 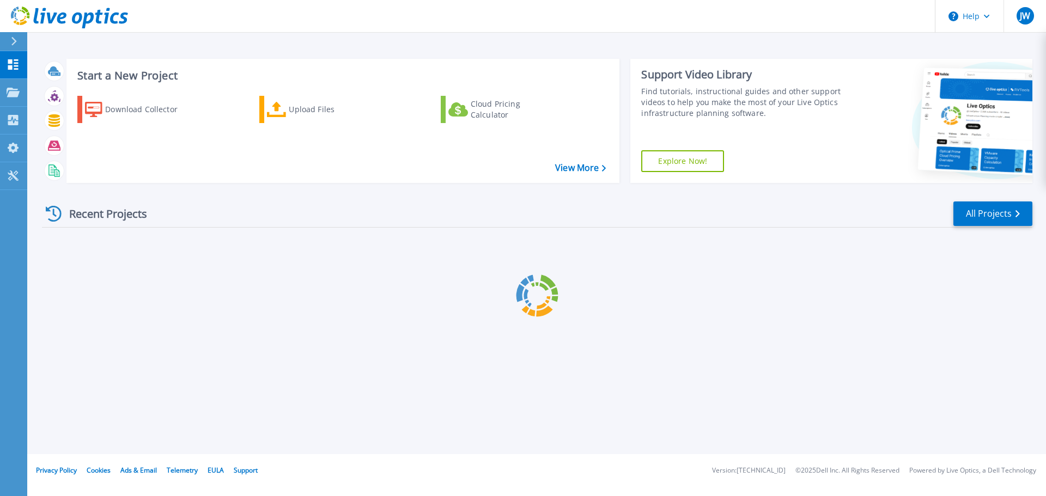 What do you see at coordinates (149, 109) in the screenshot?
I see `div: Download Collector` at bounding box center [149, 109].